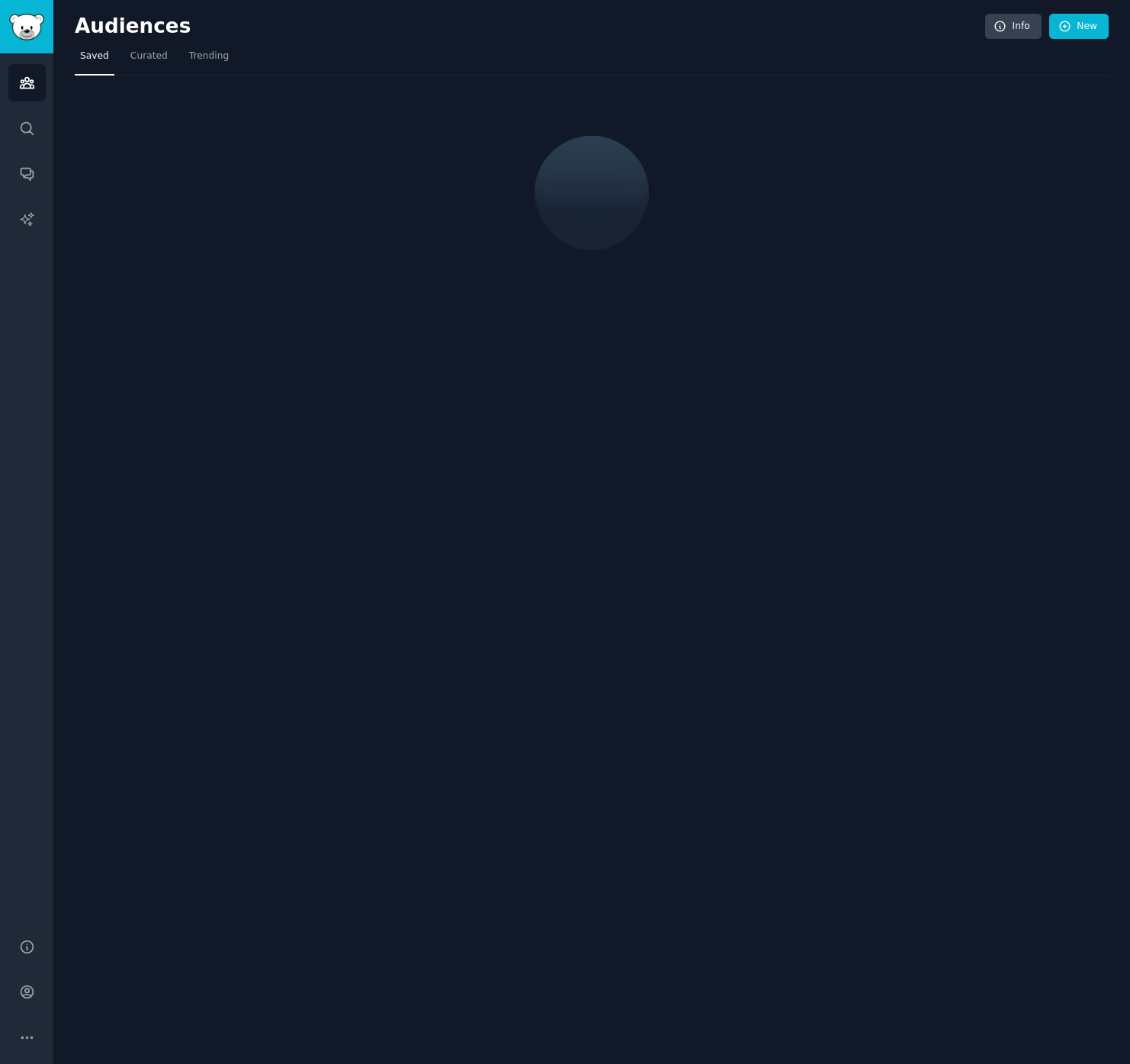  What do you see at coordinates (209, 59) in the screenshot?
I see `a: Trending` at bounding box center [209, 59].